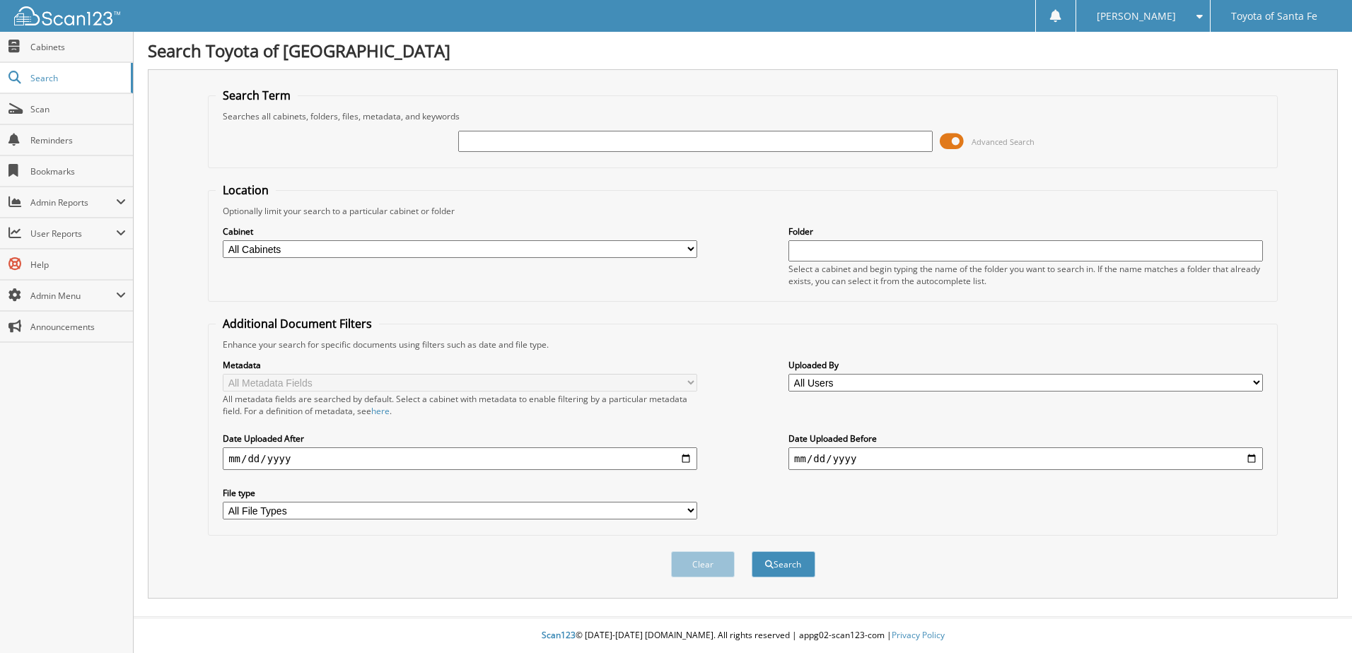  I want to click on span: Scan, so click(78, 109).